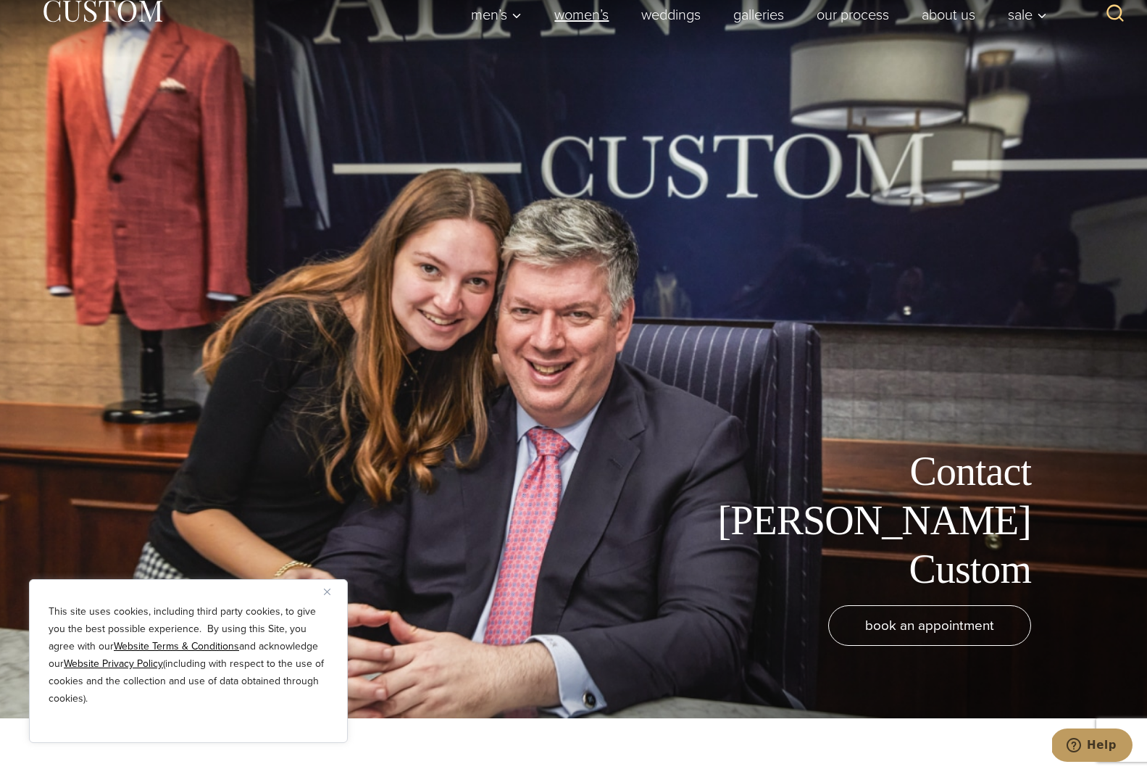 The image size is (1147, 772). I want to click on u: Website Terms & Conditions, so click(176, 646).